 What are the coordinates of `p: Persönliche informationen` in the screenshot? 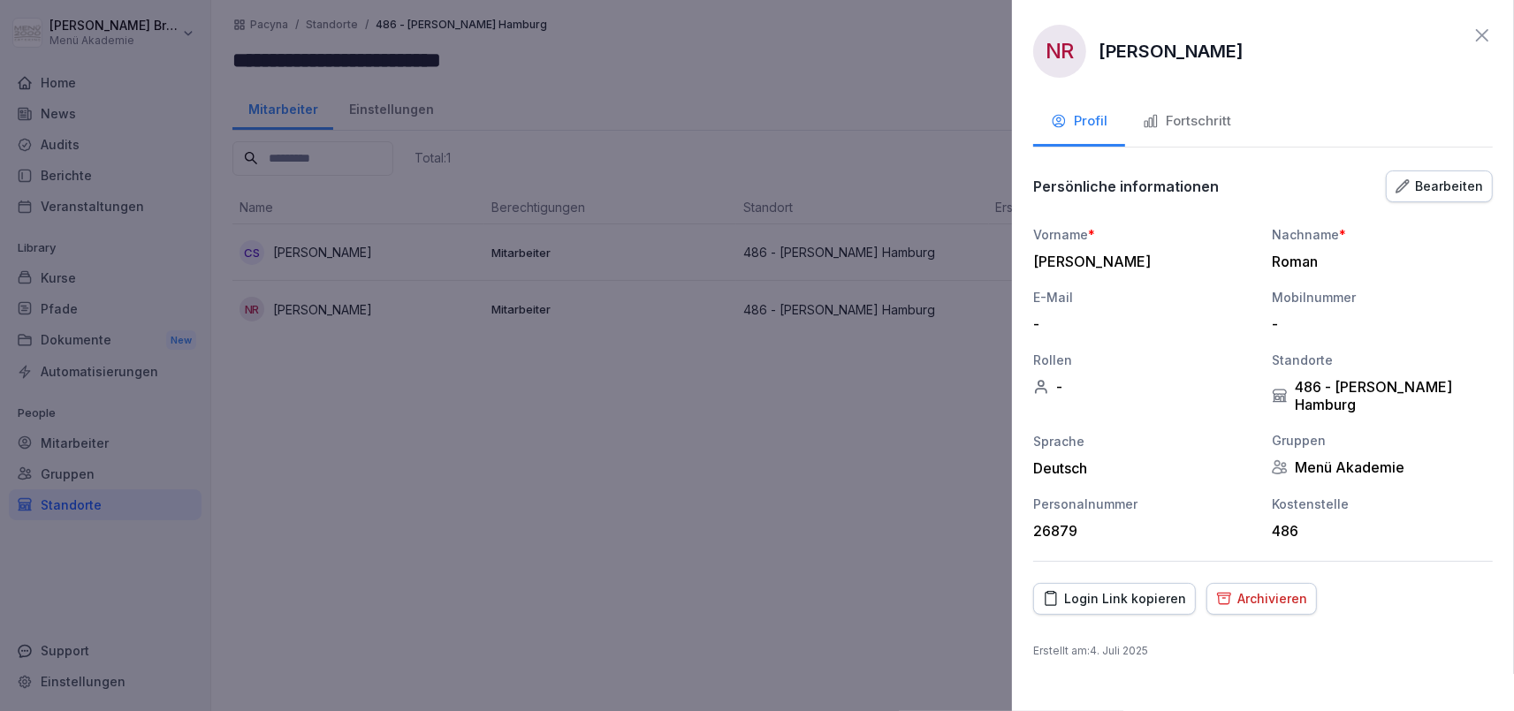 It's located at (1126, 186).